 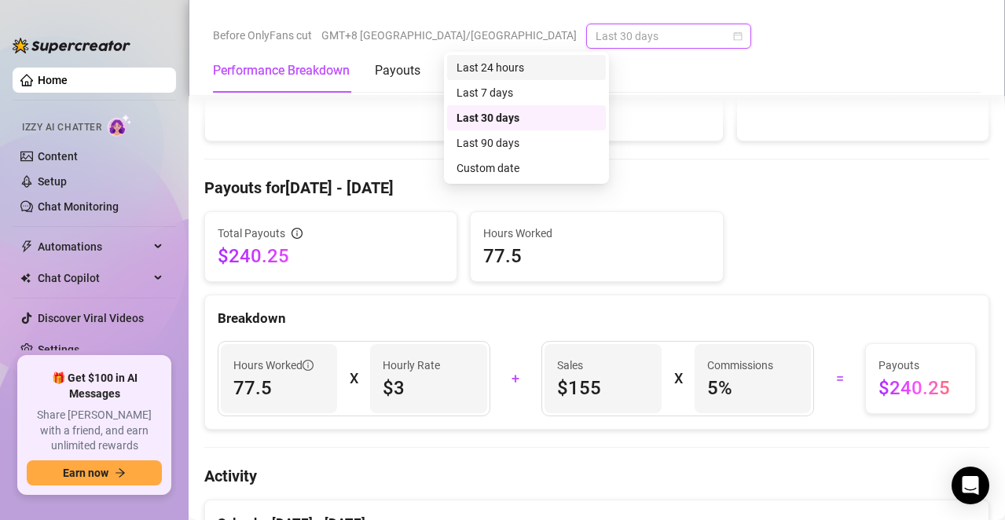 What do you see at coordinates (603, 365) in the screenshot?
I see `span: Sales` at bounding box center [603, 365].